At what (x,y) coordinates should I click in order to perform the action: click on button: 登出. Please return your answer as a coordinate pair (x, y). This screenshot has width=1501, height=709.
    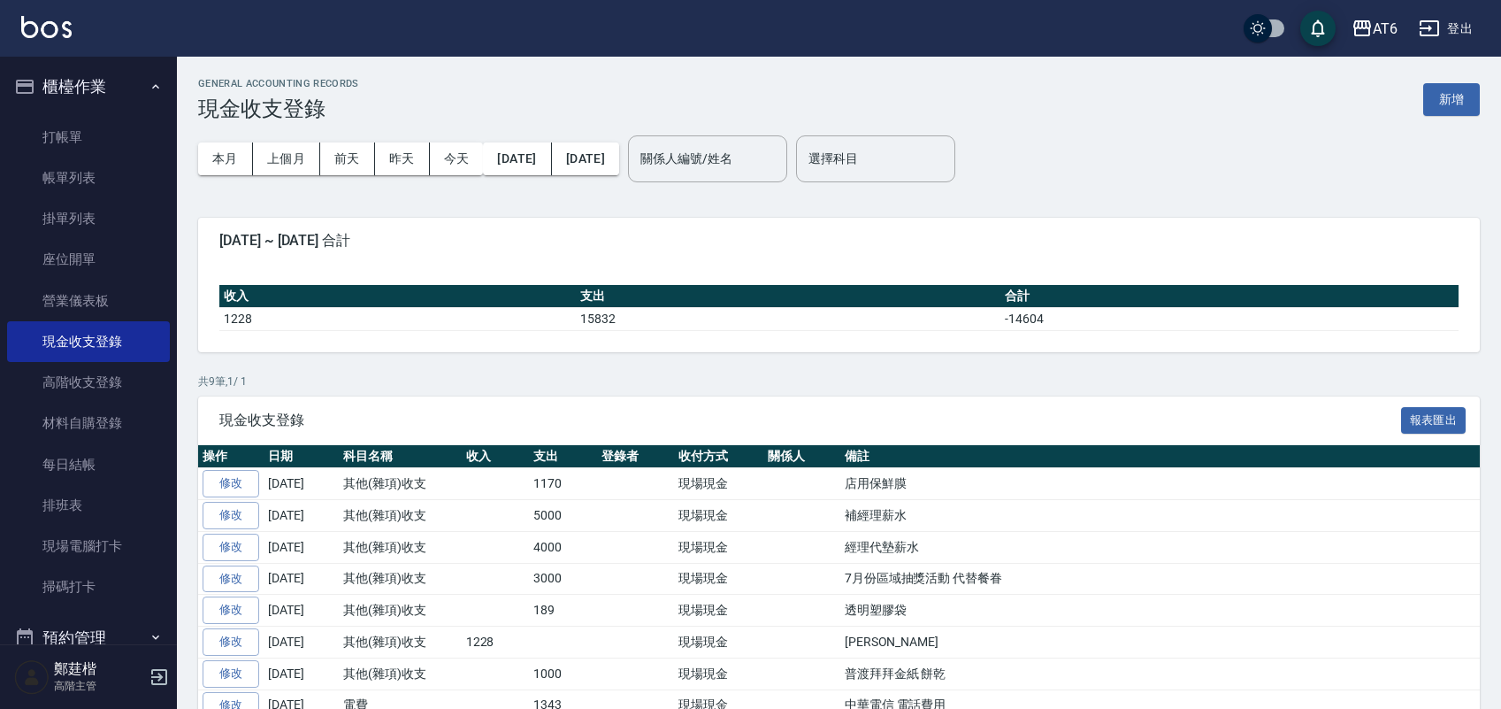
    Looking at the image, I should click on (1446, 28).